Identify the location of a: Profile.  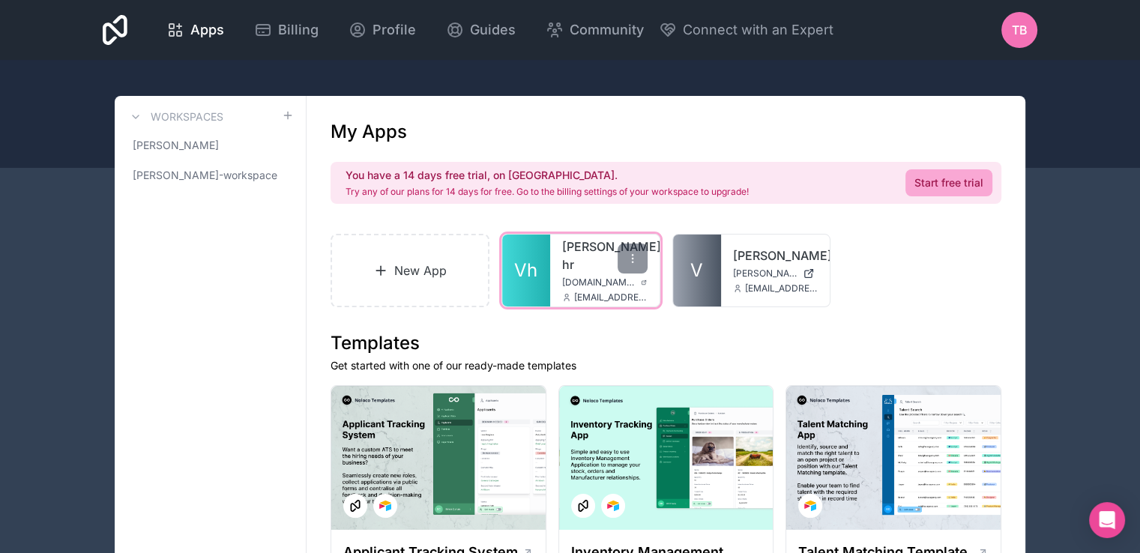
(382, 30).